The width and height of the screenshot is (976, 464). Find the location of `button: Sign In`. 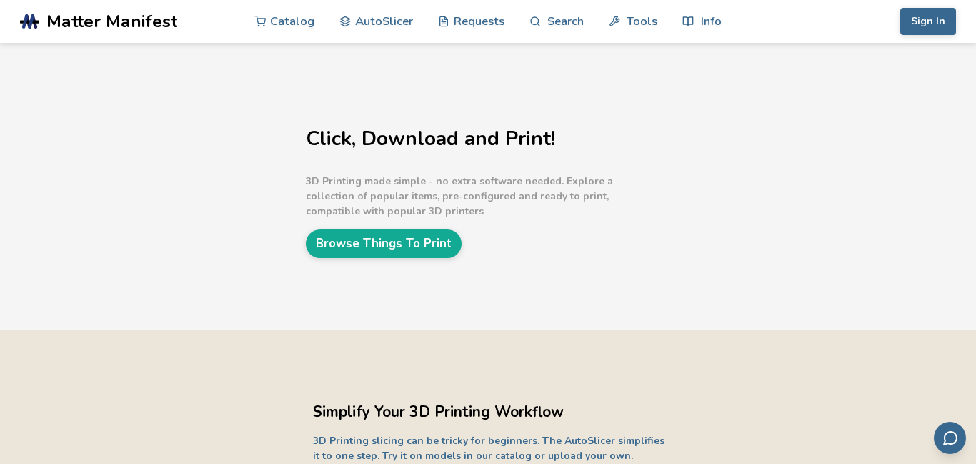

button: Sign In is located at coordinates (928, 21).